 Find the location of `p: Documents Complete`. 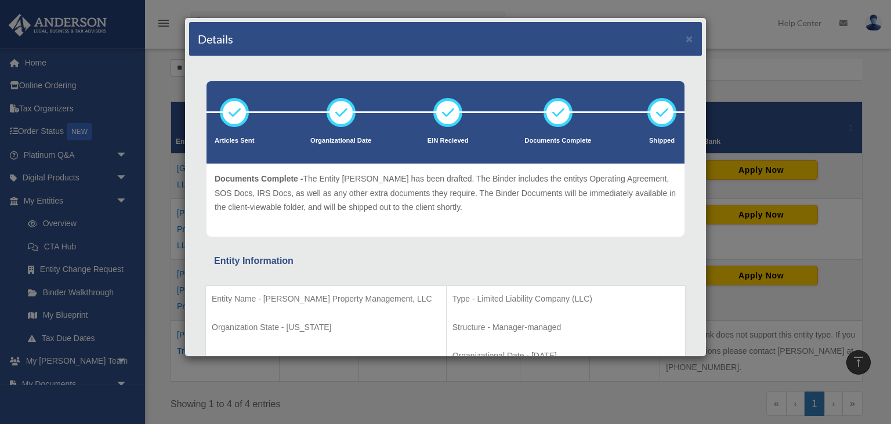

p: Documents Complete is located at coordinates (558, 141).